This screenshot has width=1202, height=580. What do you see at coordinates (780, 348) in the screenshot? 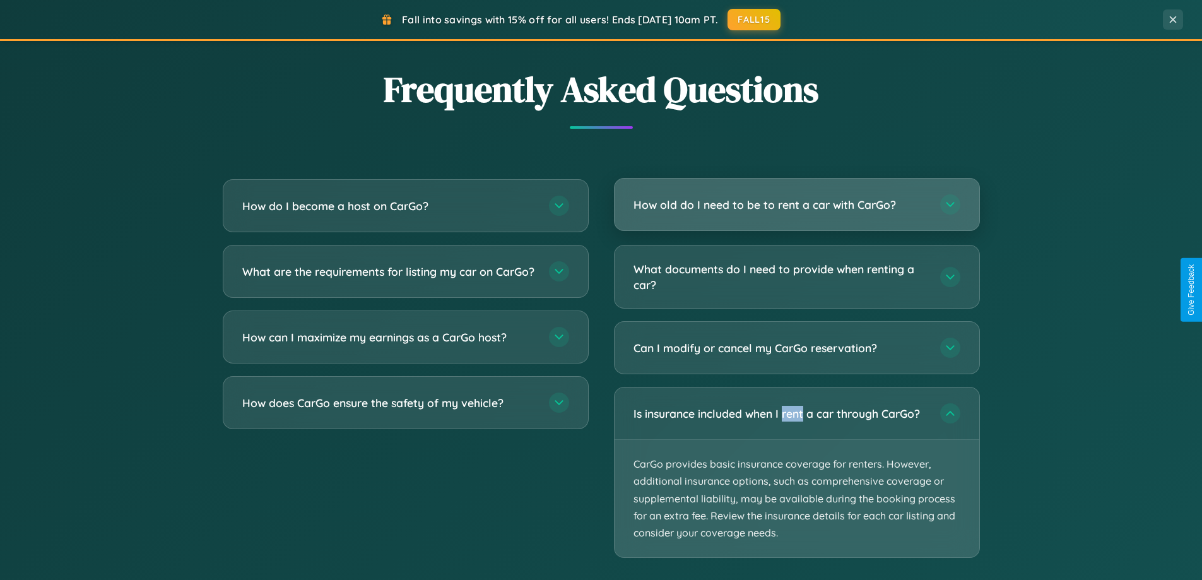
I see `h3: Can I modify or cancel my CarGo reservation?` at bounding box center [780, 348].